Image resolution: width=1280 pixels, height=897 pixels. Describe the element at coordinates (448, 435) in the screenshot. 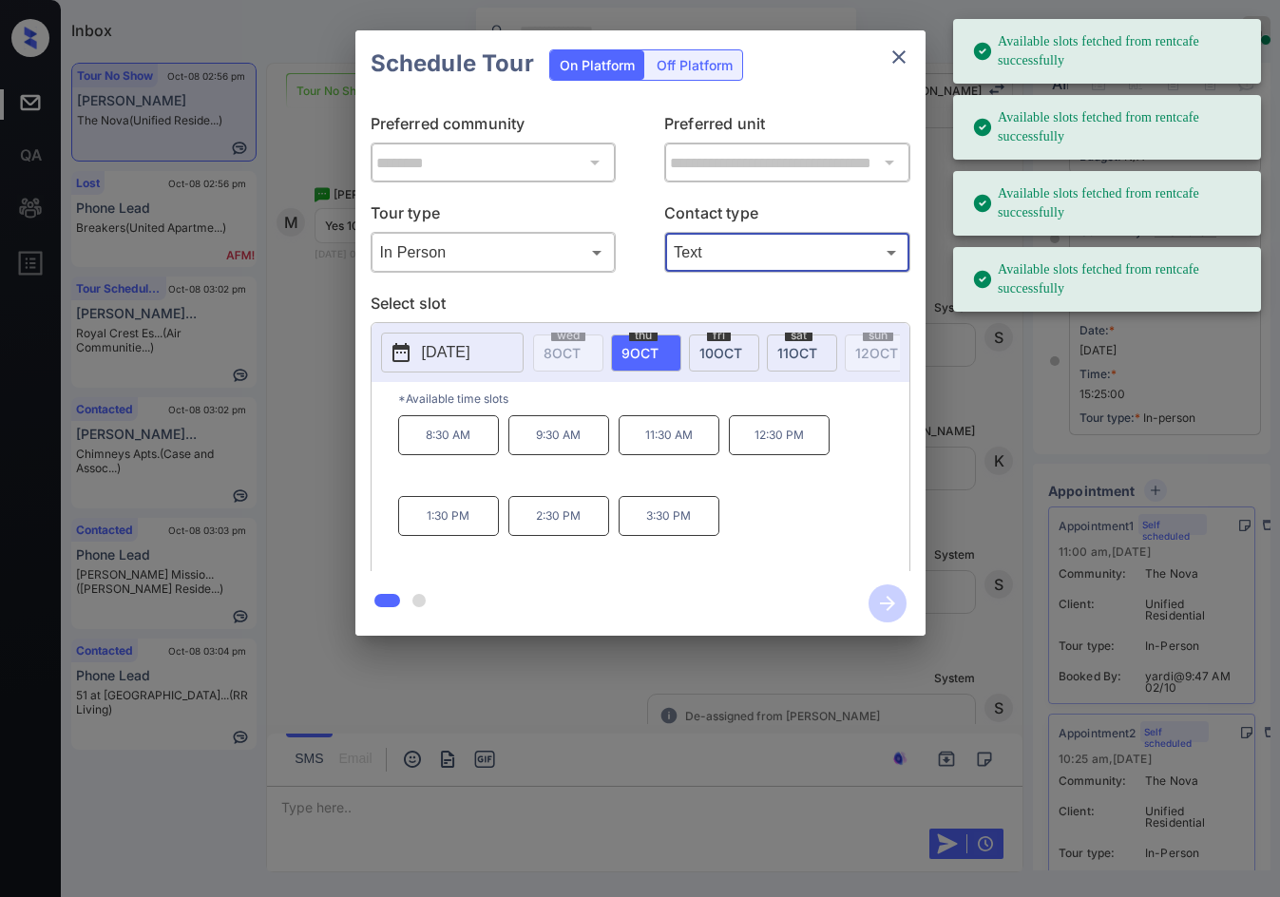

I see `p: 8:30 AM` at that location.